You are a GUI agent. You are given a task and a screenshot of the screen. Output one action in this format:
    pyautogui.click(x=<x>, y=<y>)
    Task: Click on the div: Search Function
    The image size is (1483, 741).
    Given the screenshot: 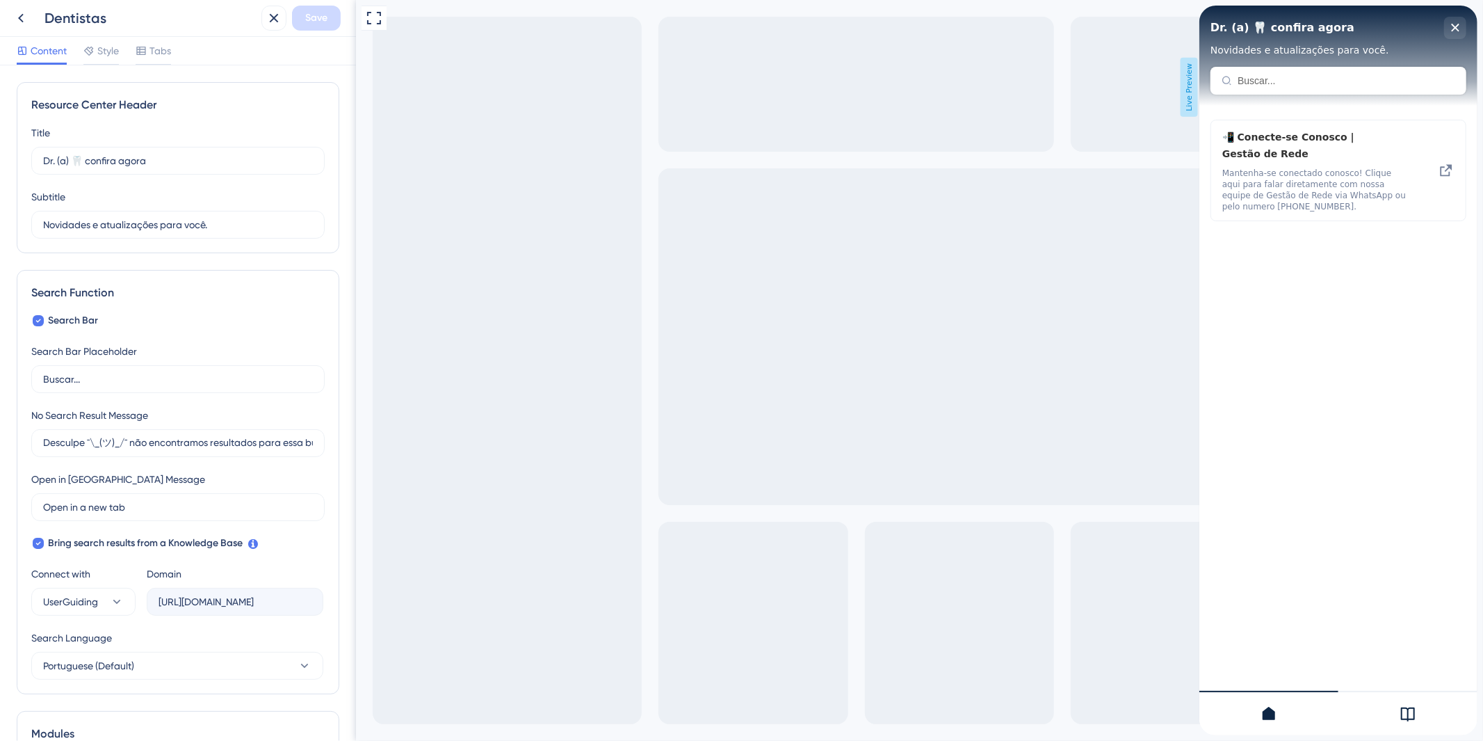 What is the action you would take?
    pyautogui.click(x=178, y=293)
    